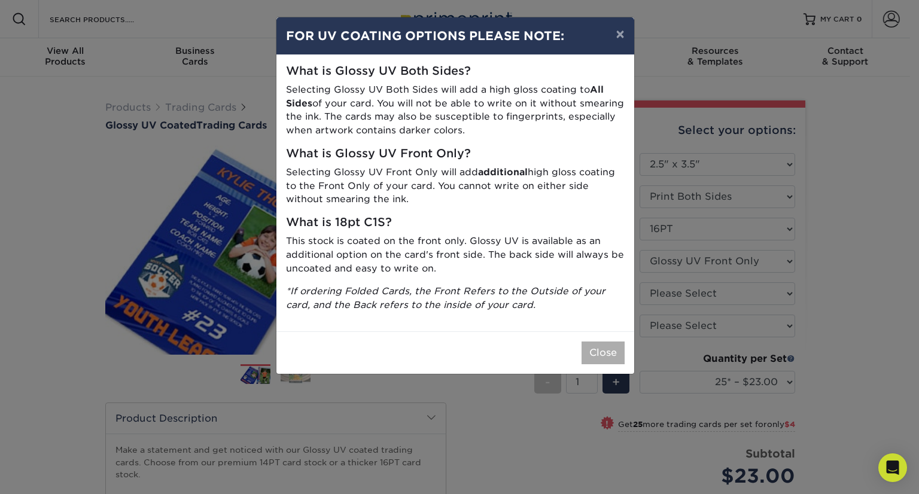 The height and width of the screenshot is (494, 919). Describe the element at coordinates (455, 110) in the screenshot. I see `p: Selecting Glossy UV Both Sides will add a high gloss coating to of your card. You will not be abl...` at that location.